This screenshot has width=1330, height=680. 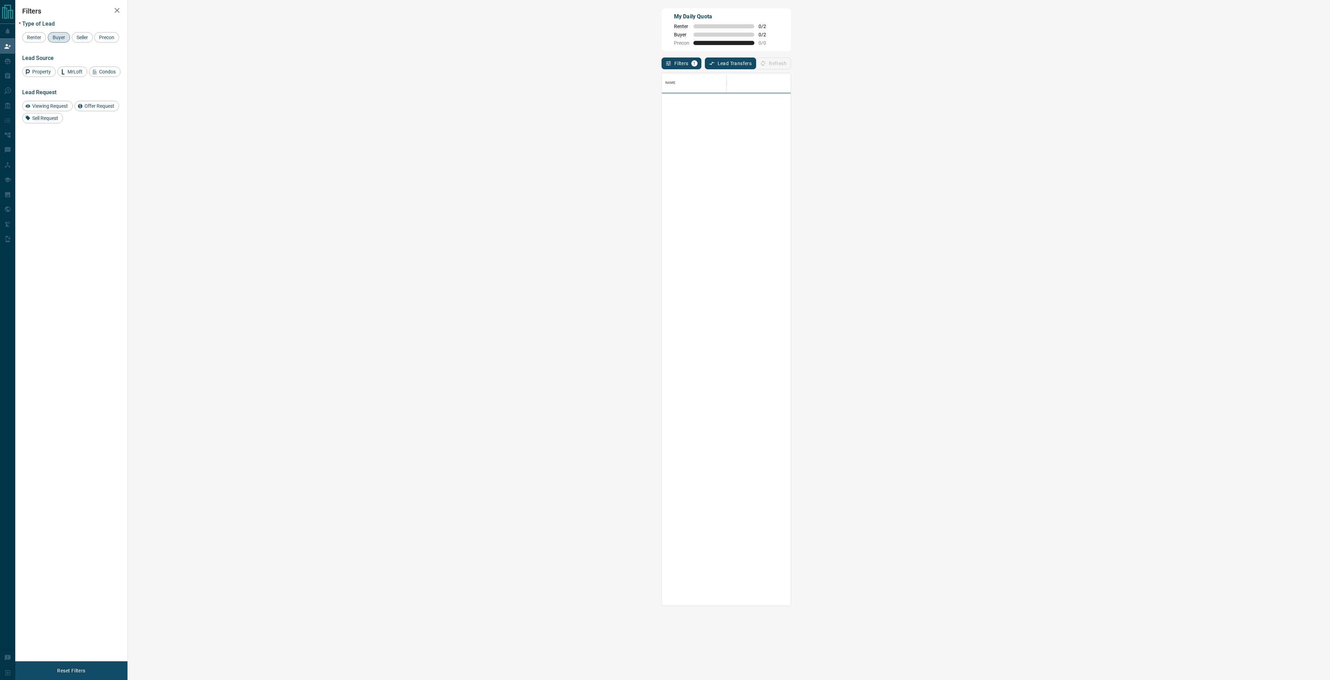 I want to click on button: Filters1, so click(x=681, y=63).